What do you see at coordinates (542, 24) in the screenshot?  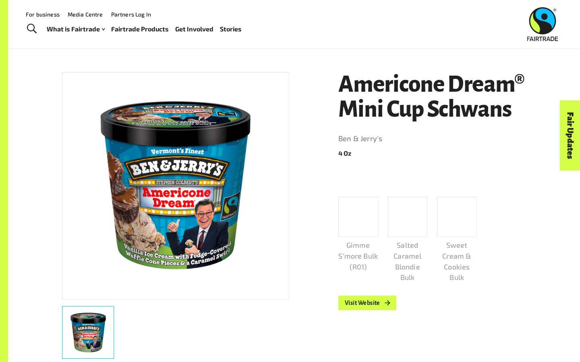 I see `img: Fairtrade Australia New Zealand logo` at bounding box center [542, 24].